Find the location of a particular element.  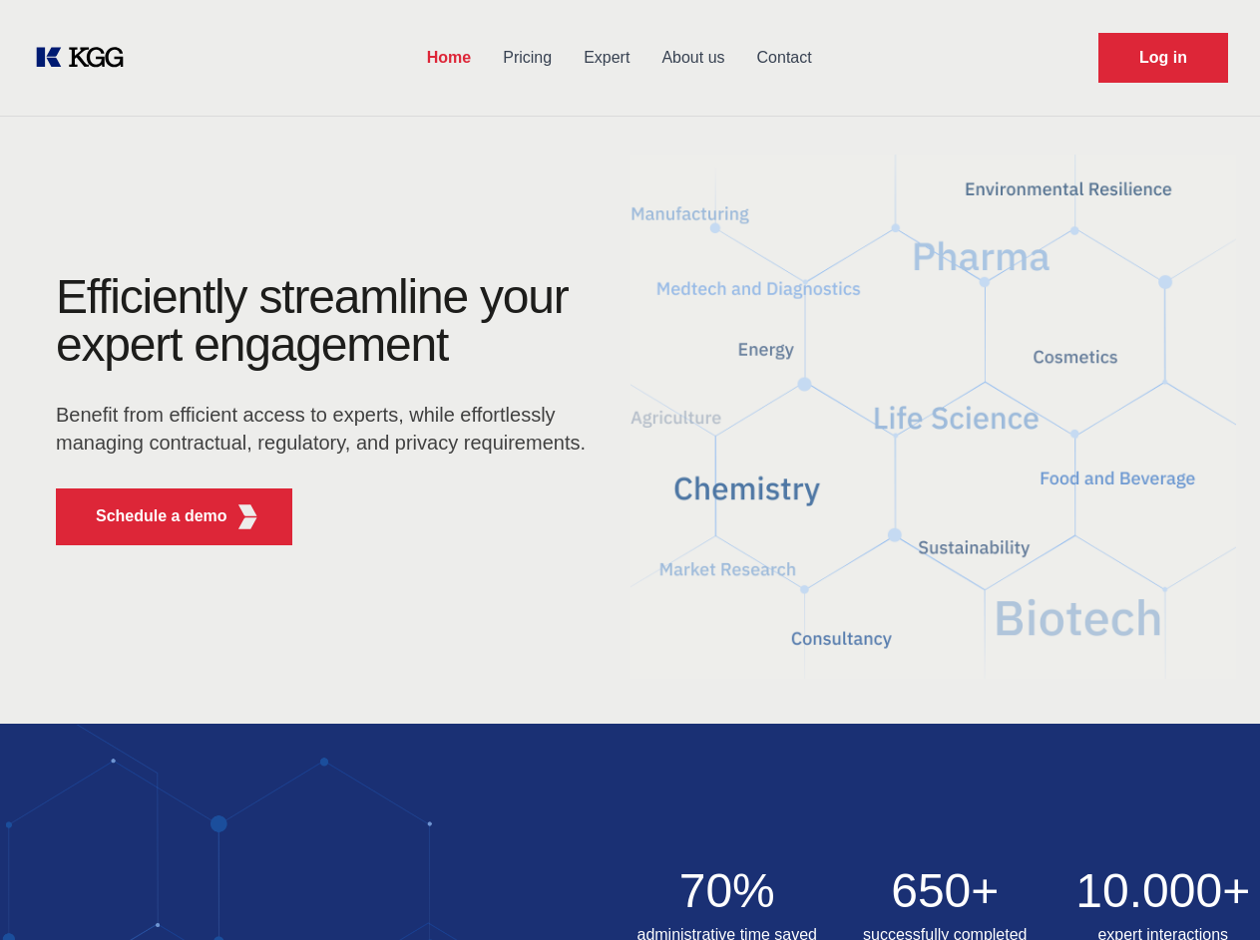

p: Schedule a demo is located at coordinates (162, 517).